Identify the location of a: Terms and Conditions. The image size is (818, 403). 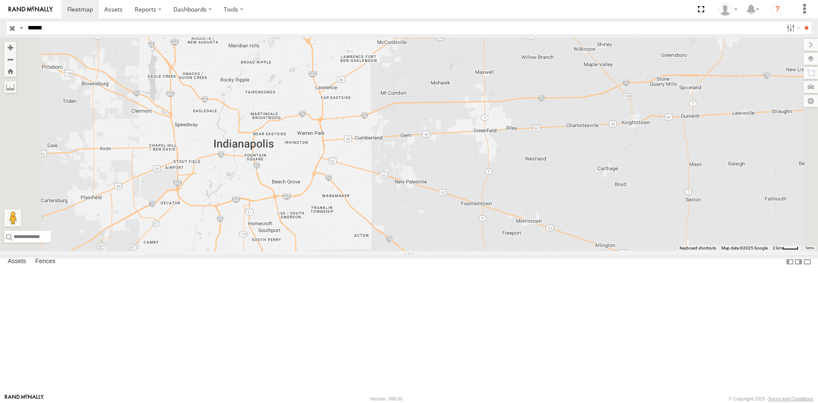
(791, 398).